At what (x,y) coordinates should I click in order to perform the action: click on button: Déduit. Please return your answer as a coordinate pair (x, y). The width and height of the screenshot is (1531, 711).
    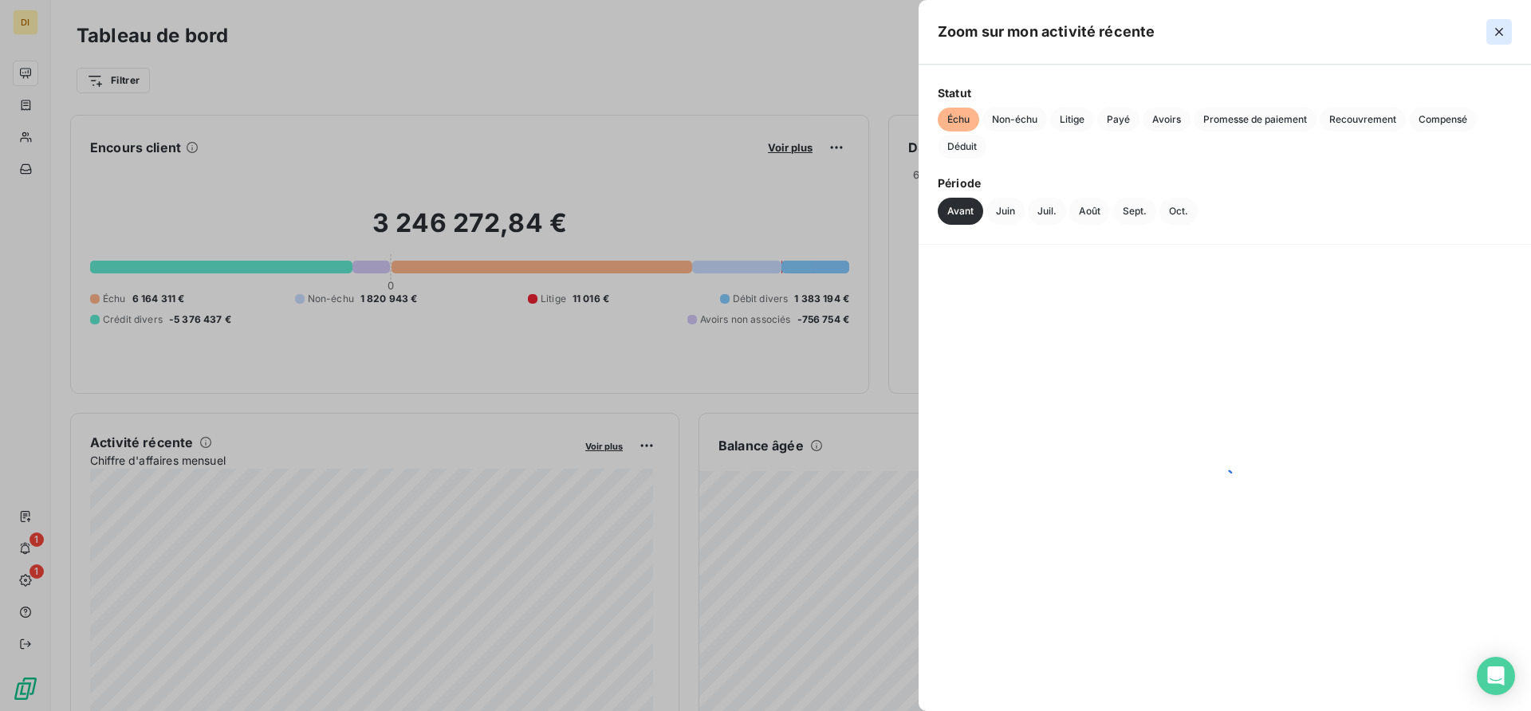
    Looking at the image, I should click on (962, 147).